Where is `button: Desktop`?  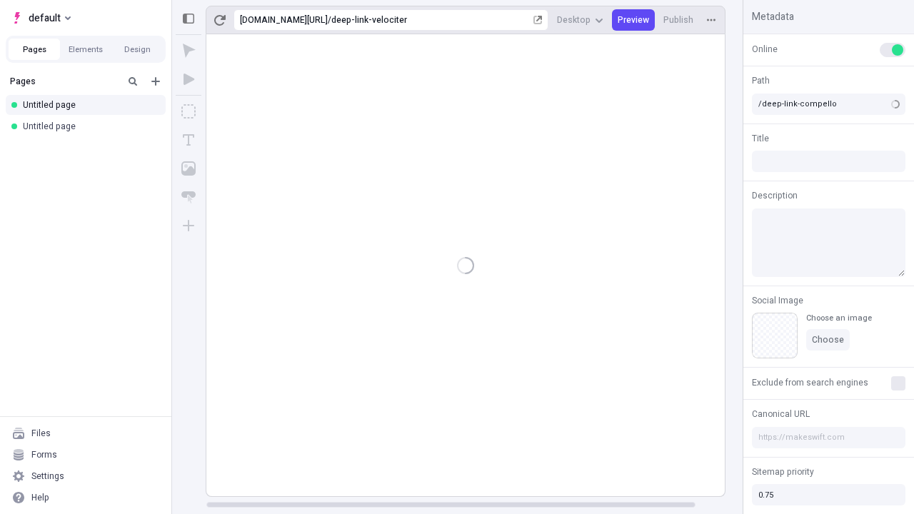 button: Desktop is located at coordinates (580, 20).